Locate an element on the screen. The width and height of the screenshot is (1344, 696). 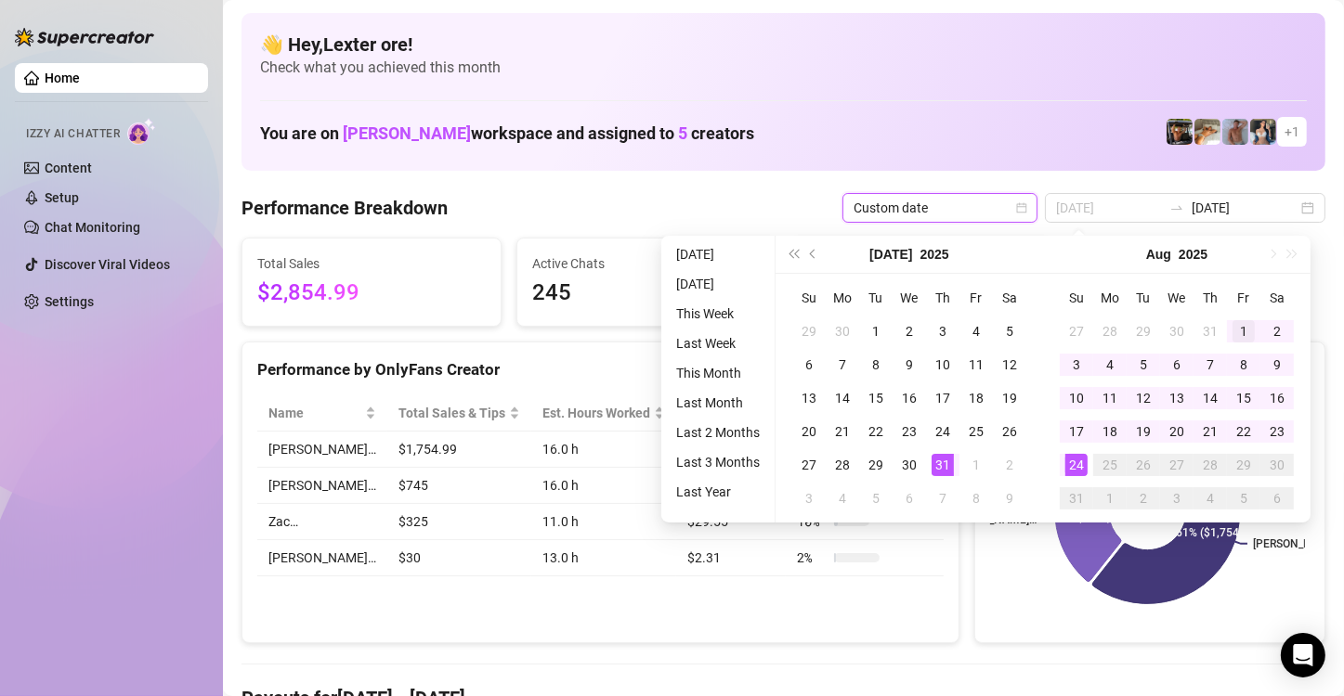
td: 2025-07-12 is located at coordinates (1009, 365).